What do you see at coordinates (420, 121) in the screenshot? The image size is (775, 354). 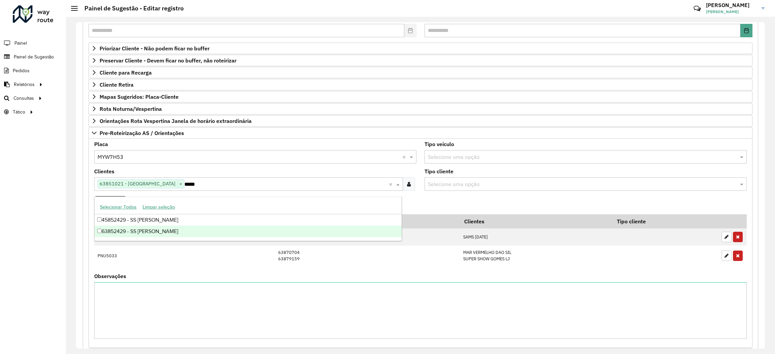 I see `a: Orientações Rota Vespertina Janela de horário extraordinária` at bounding box center [420, 121].